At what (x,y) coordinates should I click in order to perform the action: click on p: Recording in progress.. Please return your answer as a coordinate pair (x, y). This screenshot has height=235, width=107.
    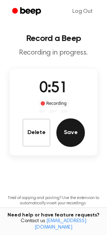
    Looking at the image, I should click on (53, 53).